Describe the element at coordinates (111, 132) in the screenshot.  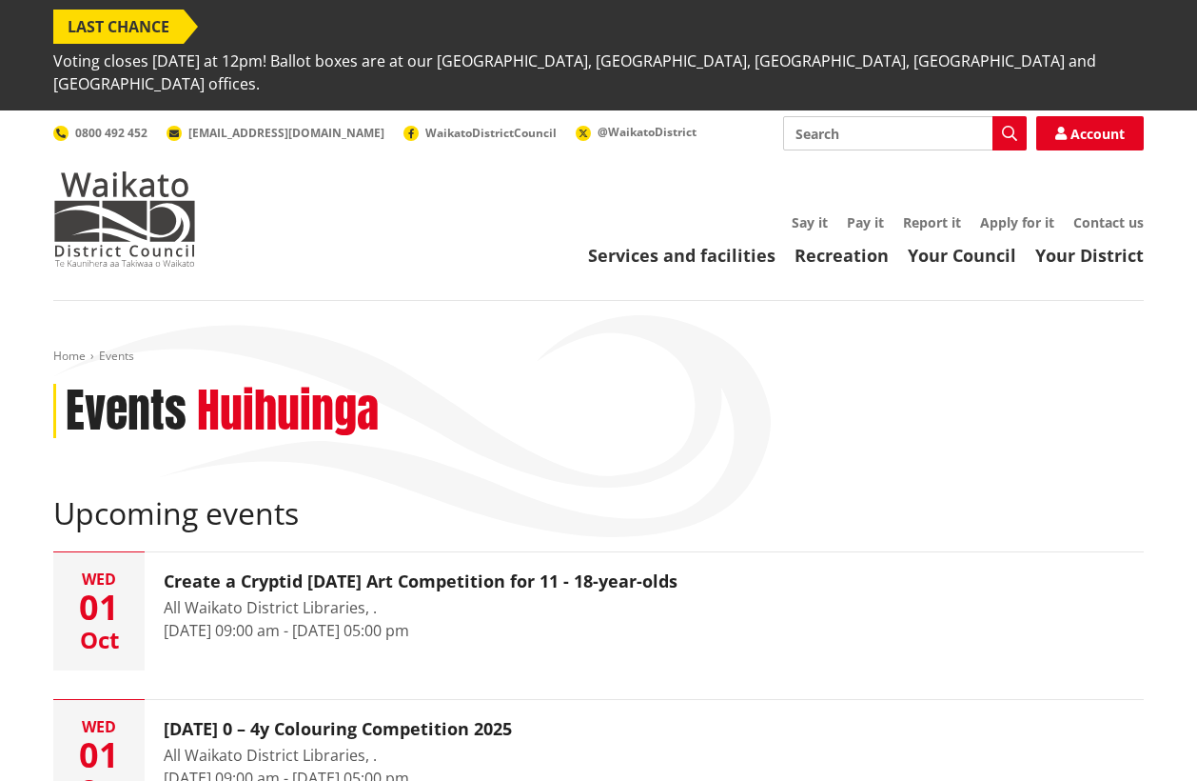
I see `span: 0800 492 452` at that location.